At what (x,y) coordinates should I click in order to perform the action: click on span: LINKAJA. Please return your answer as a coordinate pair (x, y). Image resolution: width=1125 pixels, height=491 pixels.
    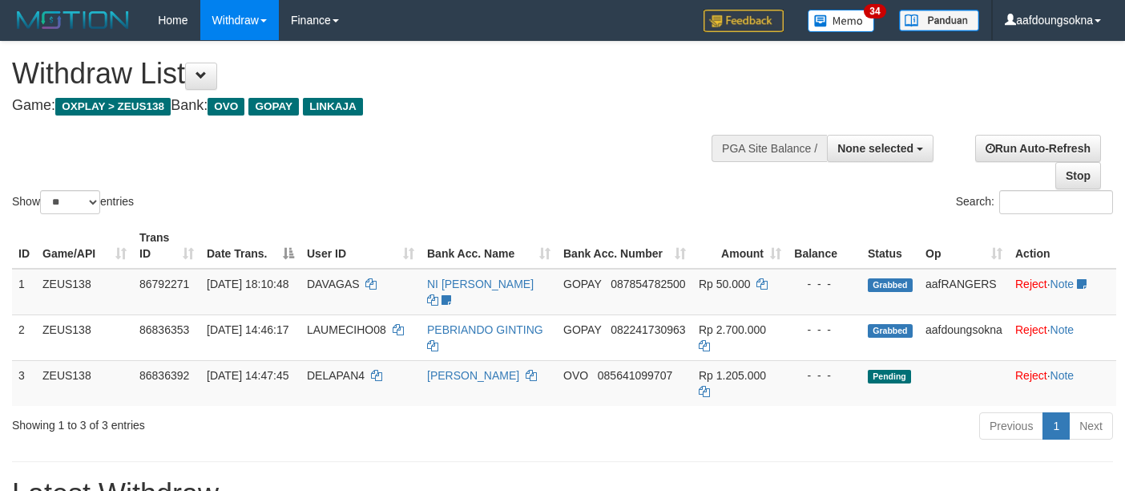
    Looking at the image, I should click on (333, 107).